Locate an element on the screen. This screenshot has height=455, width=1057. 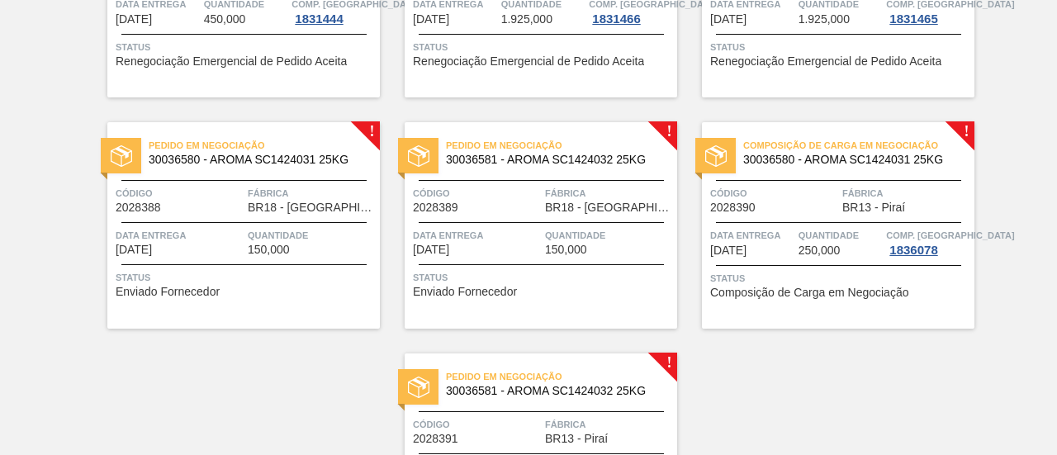
a: !statusComposição de Carga em Negociação30036580 - AROMA SC1424031 25KGCódigo2028390FábricaBR13 -... is located at coordinates (826, 225).